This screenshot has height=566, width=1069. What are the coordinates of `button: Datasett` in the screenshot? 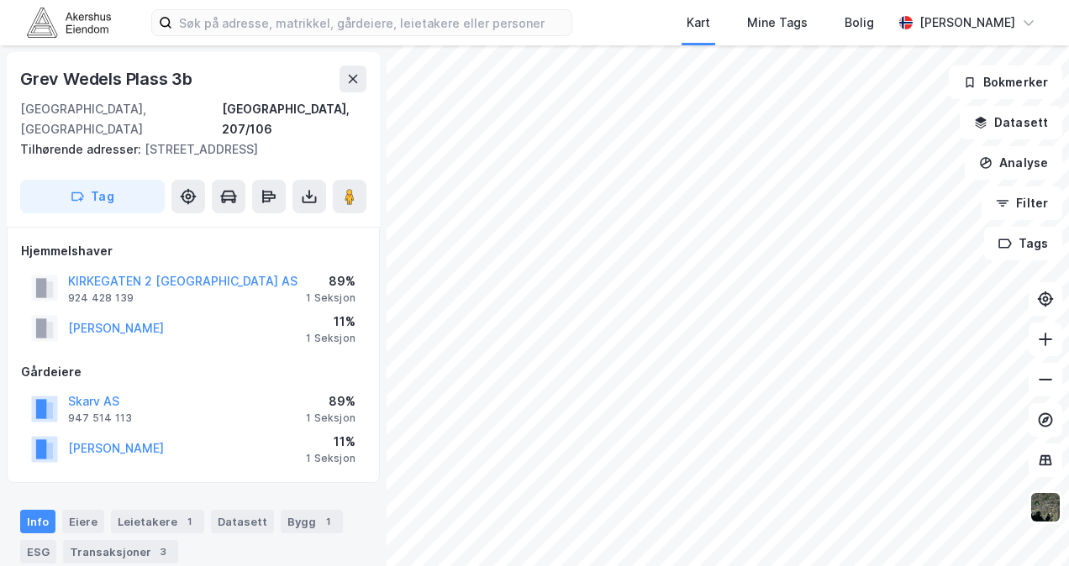 It's located at (1011, 123).